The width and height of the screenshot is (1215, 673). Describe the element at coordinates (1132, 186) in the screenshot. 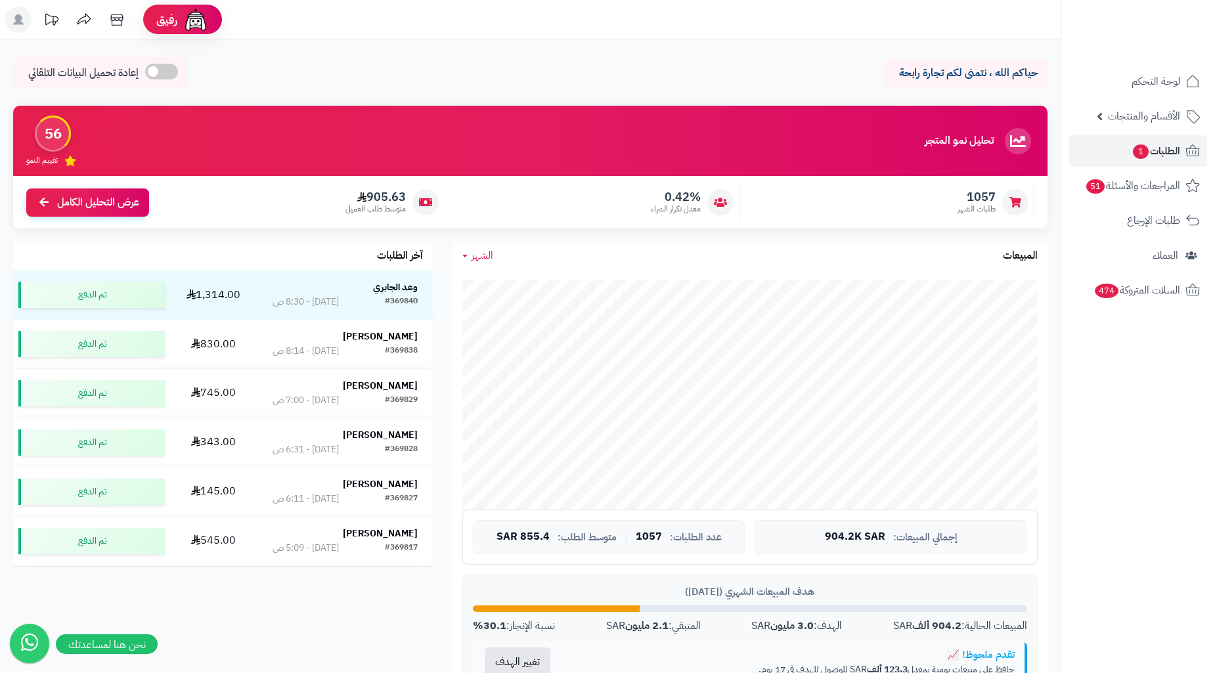

I see `span: المراجعات والأسئلة` at that location.